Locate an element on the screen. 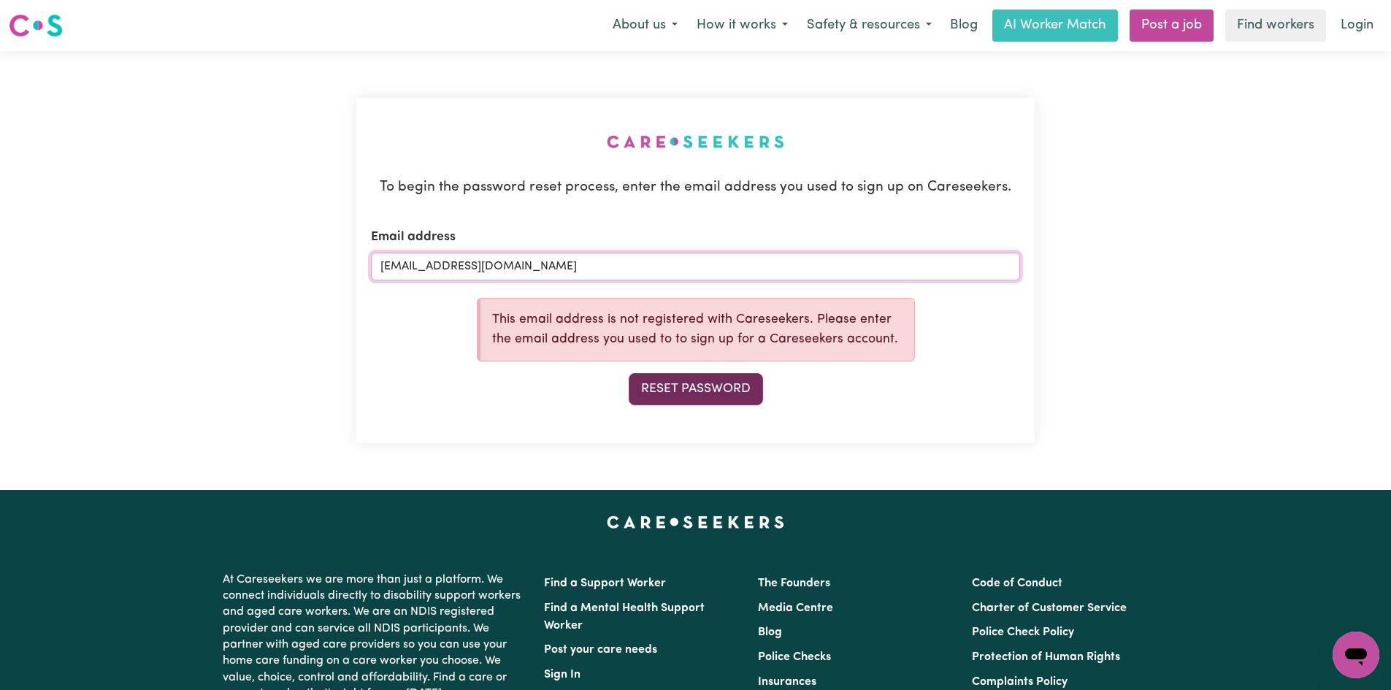 The image size is (1391, 690). a: Find a Support Worker is located at coordinates (604, 583).